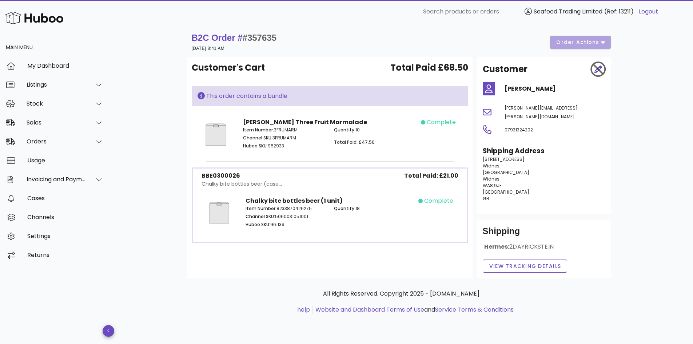 This screenshot has width=693, height=344. Describe the element at coordinates (56, 179) in the screenshot. I see `div: Invoicing and Payments` at that location.